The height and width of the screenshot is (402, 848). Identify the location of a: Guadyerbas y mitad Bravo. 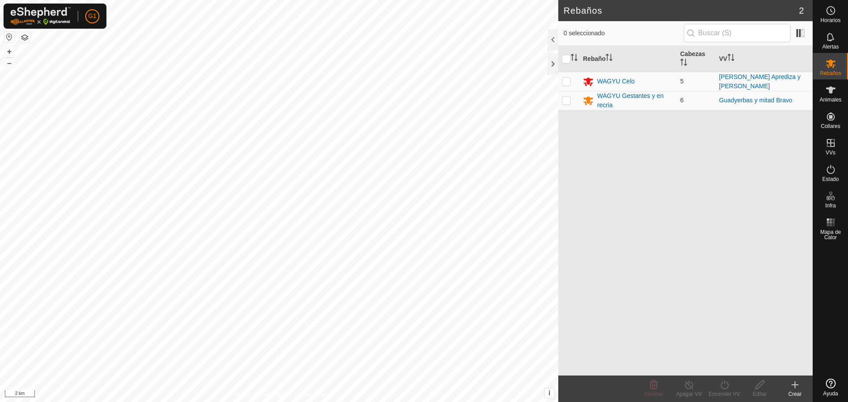
(756, 100).